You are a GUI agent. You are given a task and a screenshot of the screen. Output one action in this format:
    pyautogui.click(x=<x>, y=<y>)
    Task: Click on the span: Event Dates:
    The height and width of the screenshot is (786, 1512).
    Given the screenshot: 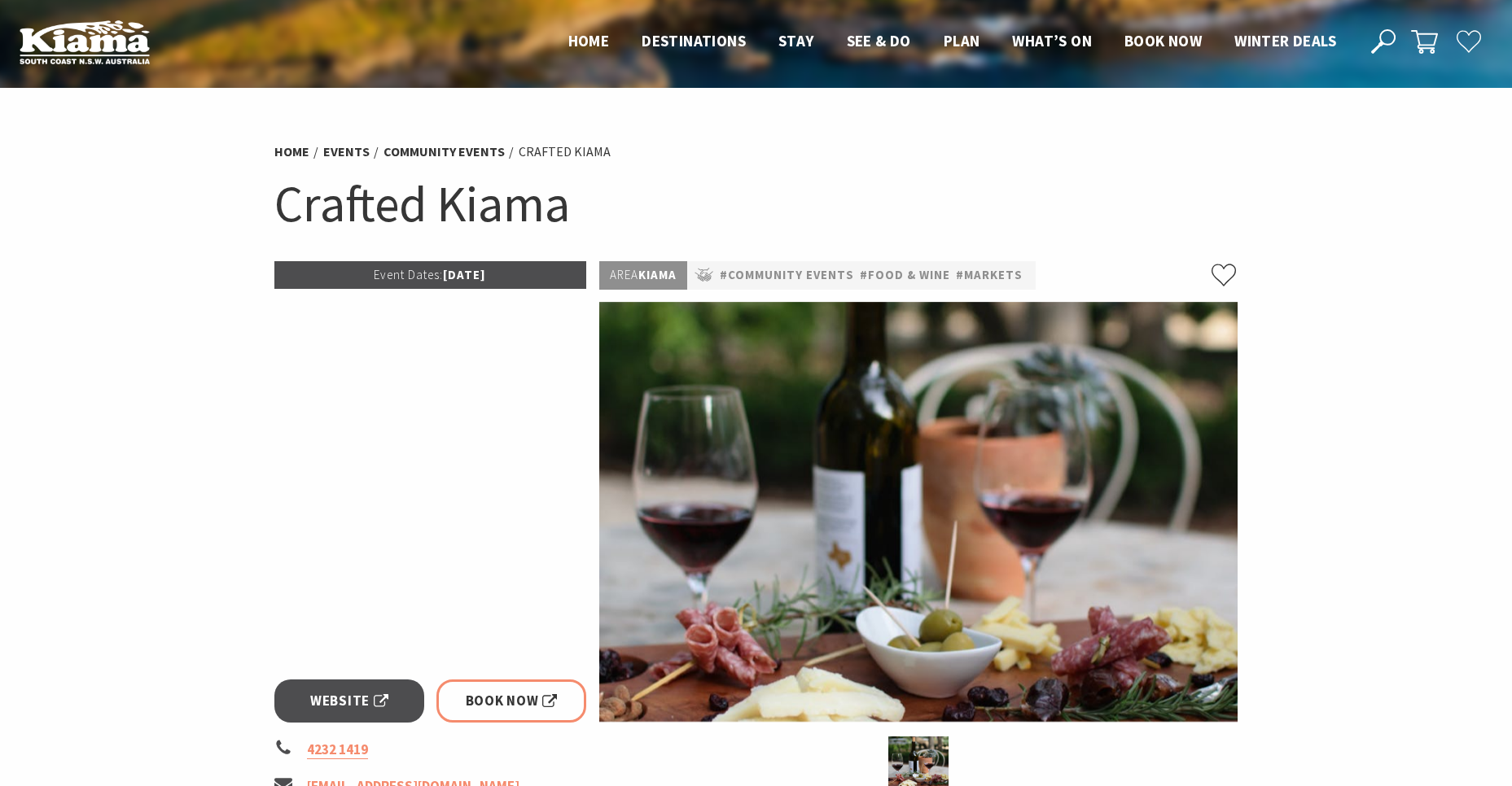 What is the action you would take?
    pyautogui.click(x=408, y=274)
    